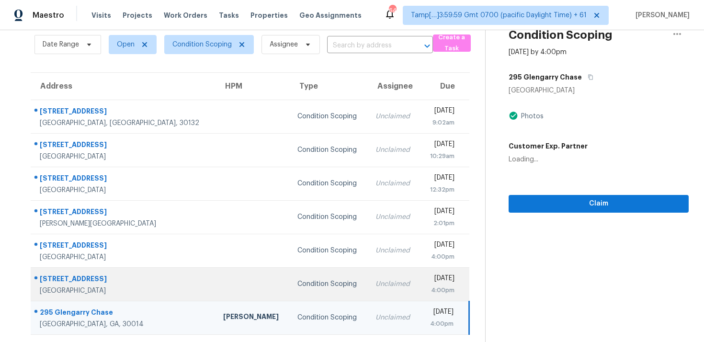  What do you see at coordinates (427, 46) in the screenshot?
I see `button: Open` at bounding box center [427, 46].